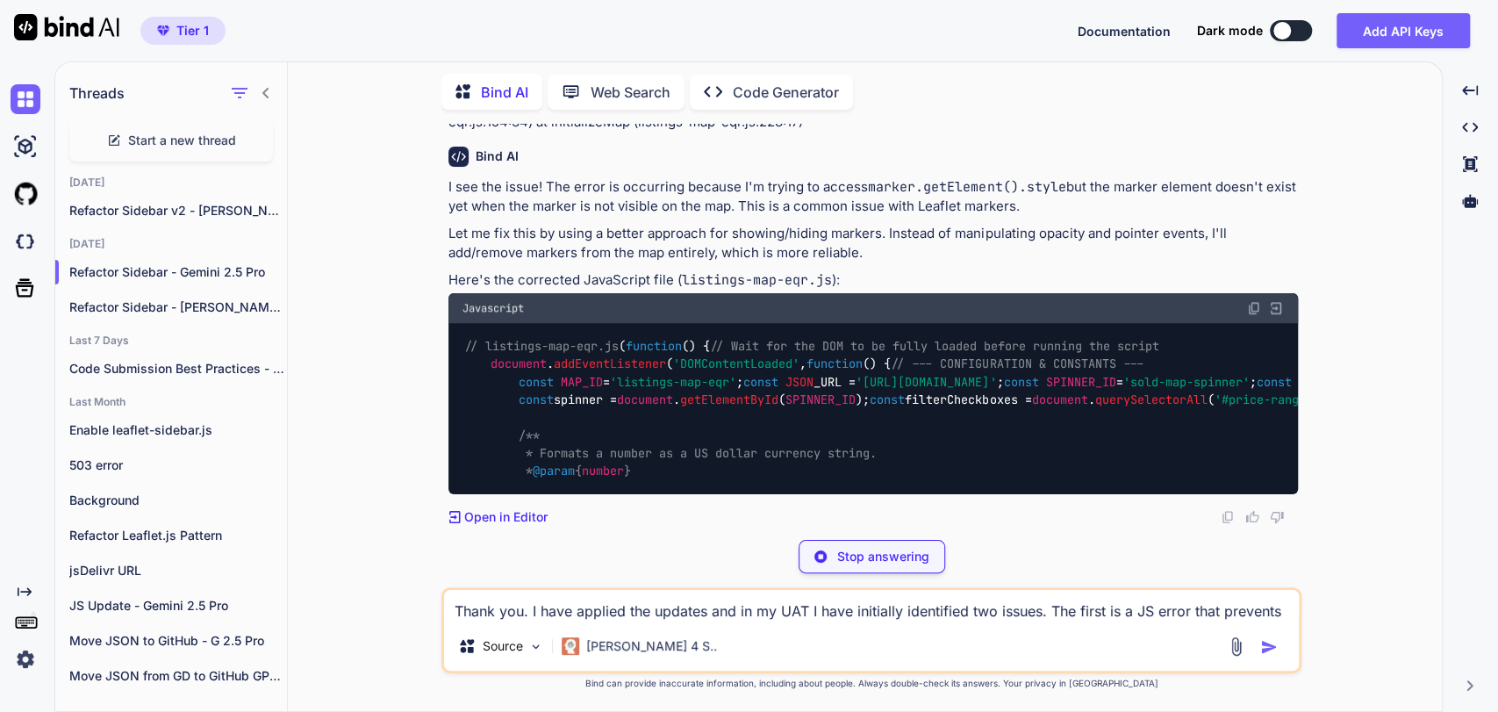  I want to click on span: Tier 1, so click(192, 31).